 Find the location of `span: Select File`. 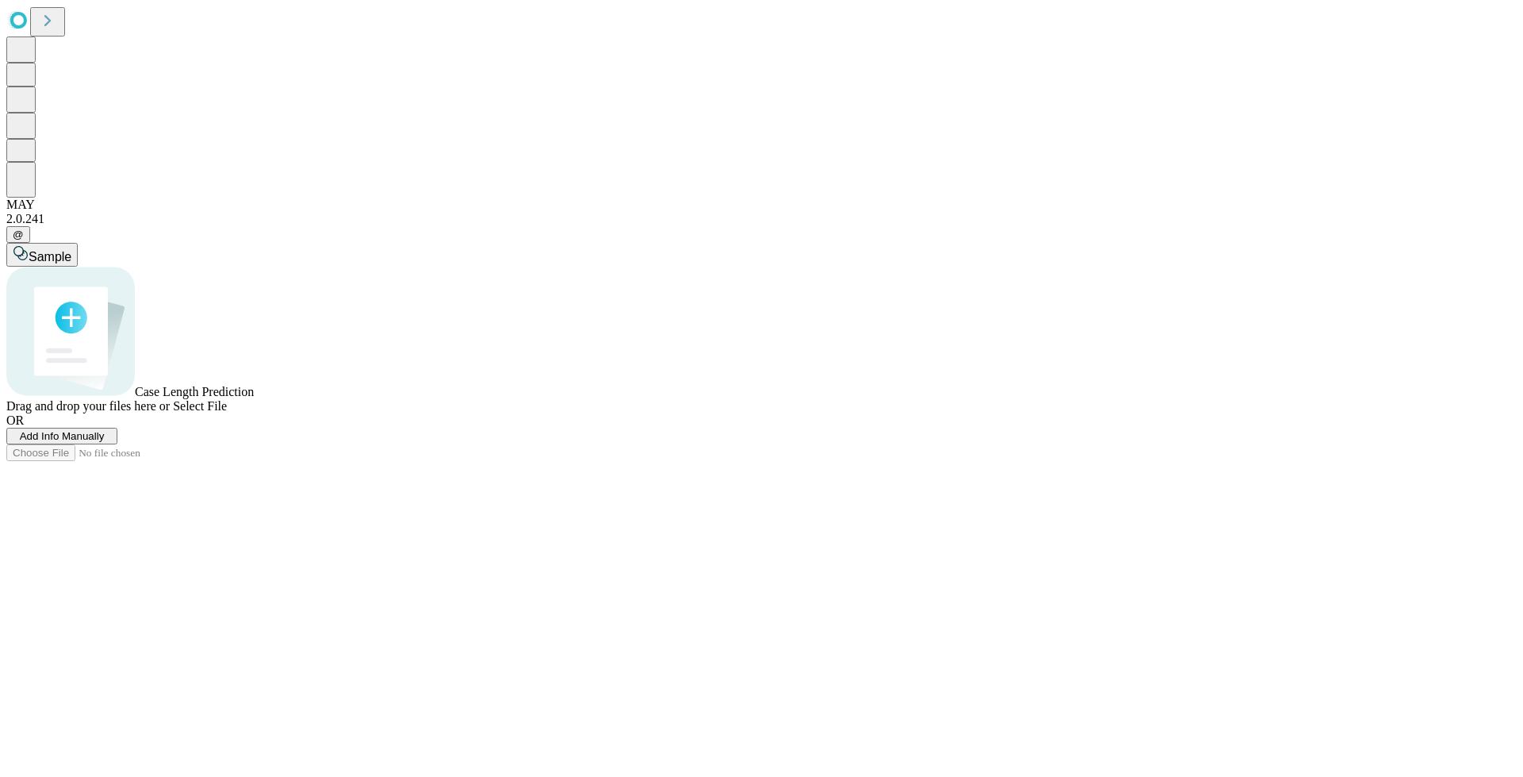

span: Select File is located at coordinates (200, 405).